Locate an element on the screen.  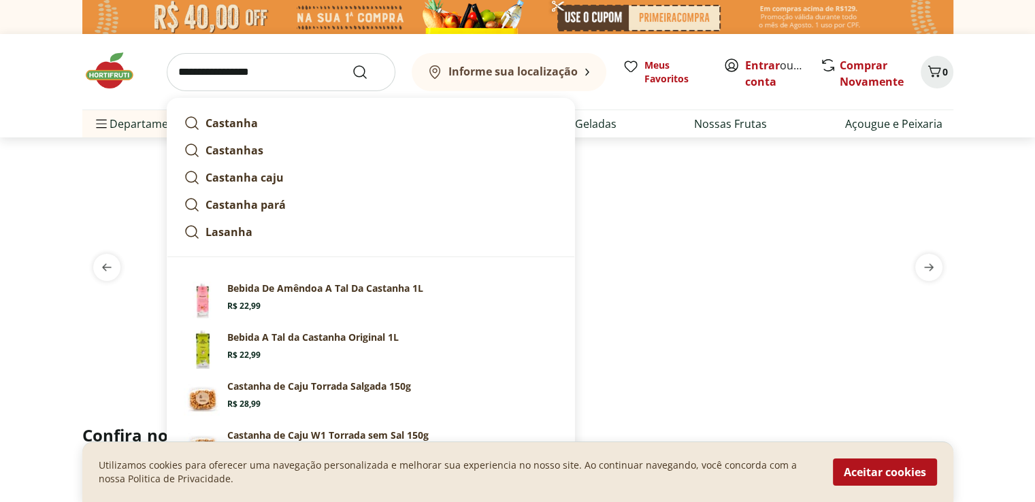
a: Bebida A Tal da Castanha Original 1LBebida A Tal da Castanha Original 1LR$ 22,99 is located at coordinates (371, 350).